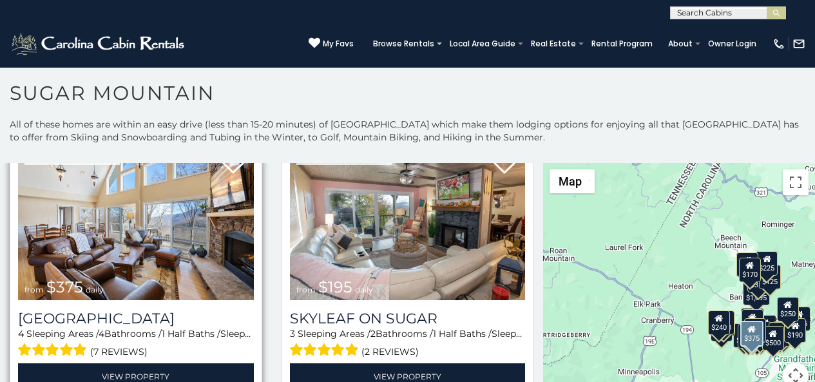  I want to click on a: Owner Login, so click(732, 44).